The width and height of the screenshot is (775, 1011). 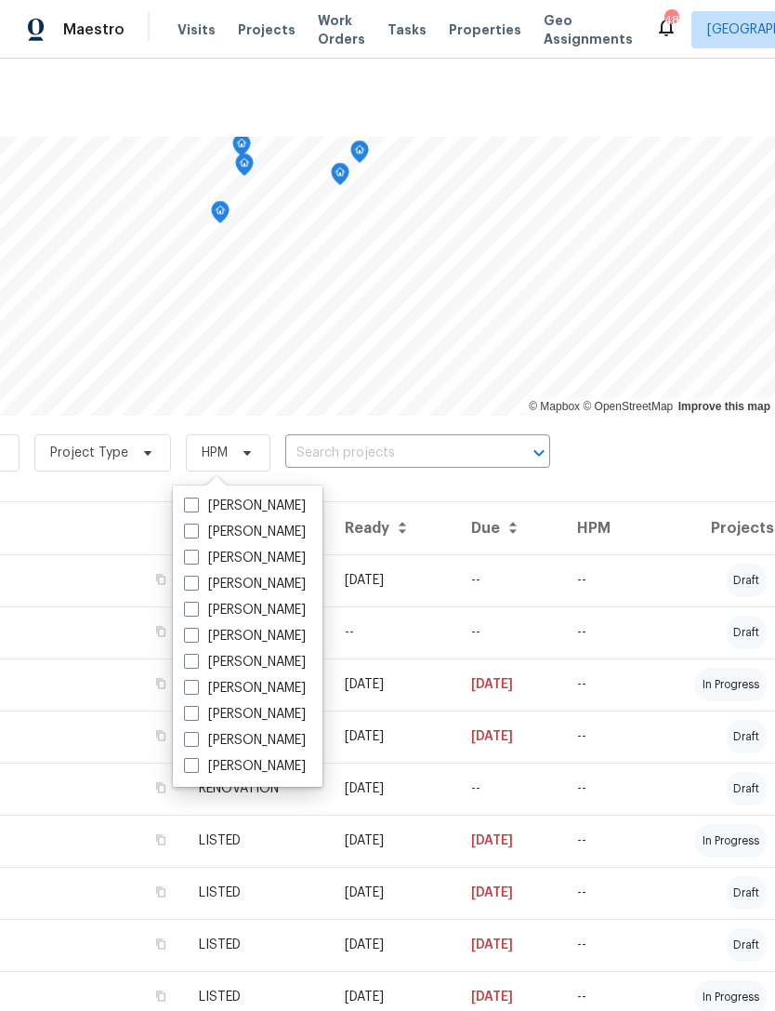 What do you see at coordinates (554, 406) in the screenshot?
I see `a: Mapbox` at bounding box center [554, 406].